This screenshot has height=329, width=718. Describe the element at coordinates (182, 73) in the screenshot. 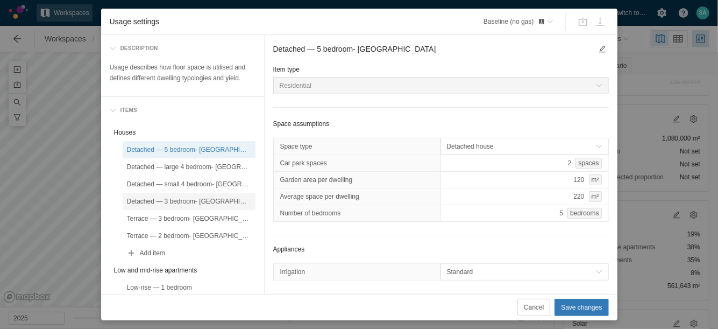

I see `p: Usage describes how floor space is utilised and defines different dwelling typologies and yield.` at that location.